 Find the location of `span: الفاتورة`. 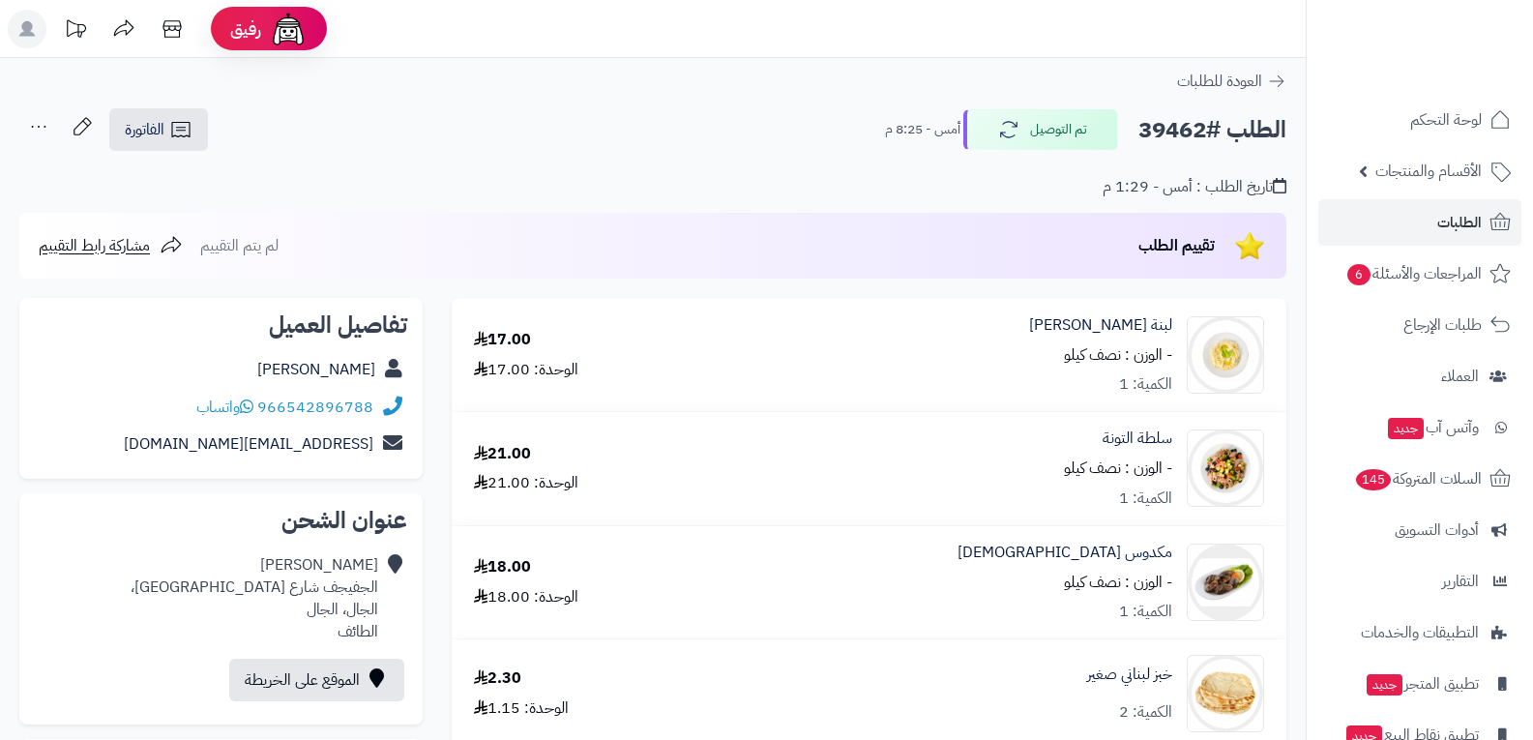

span: الفاتورة is located at coordinates (144, 130).